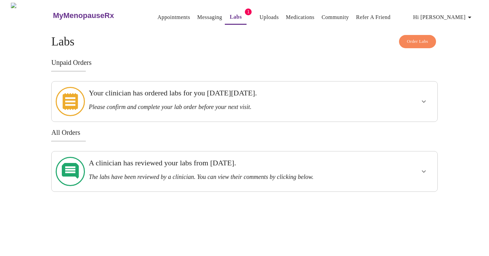 The image size is (489, 256). Describe the element at coordinates (245, 132) in the screenshot. I see `h3: All Orders` at that location.